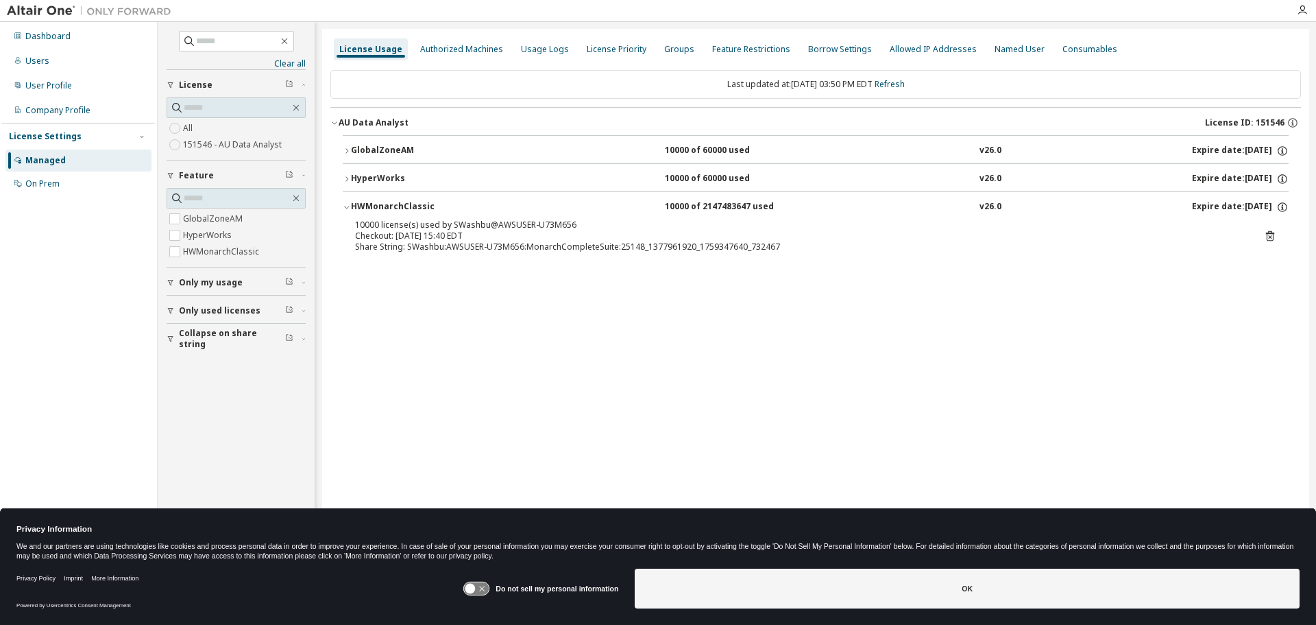 The width and height of the screenshot is (1316, 625). What do you see at coordinates (43, 184) in the screenshot?
I see `div: On Prem` at bounding box center [43, 184].